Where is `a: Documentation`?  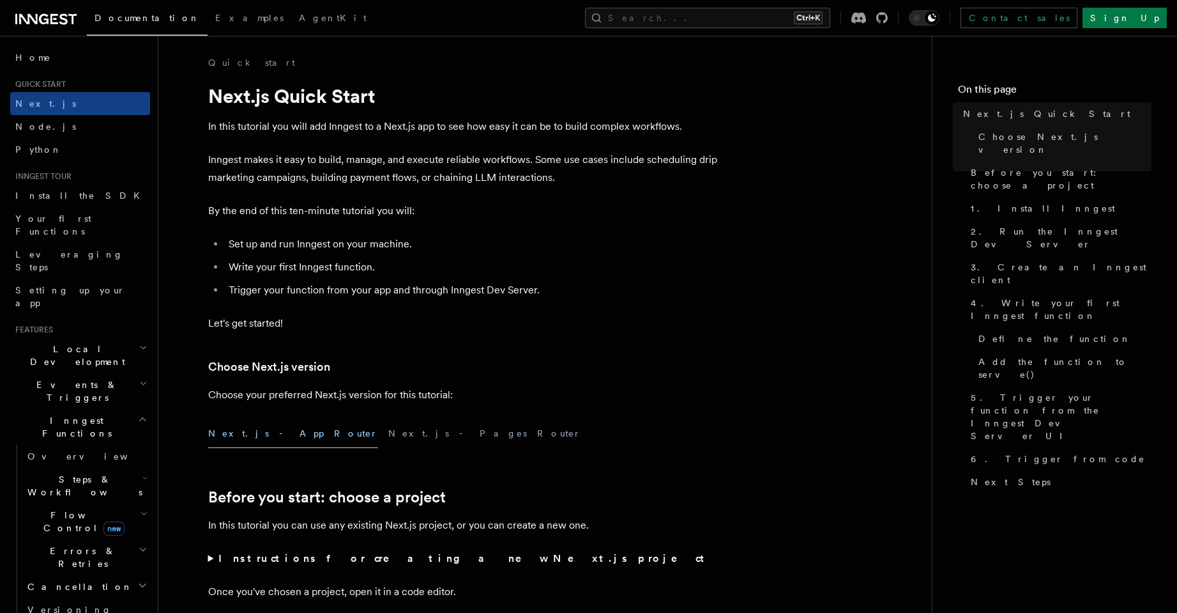 a: Documentation is located at coordinates (147, 20).